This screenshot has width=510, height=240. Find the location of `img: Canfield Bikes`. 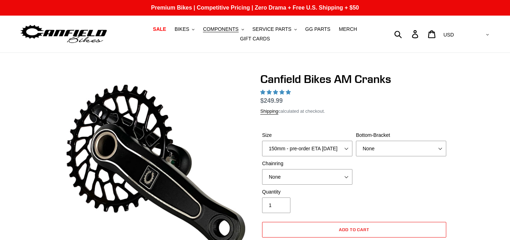

img: Canfield Bikes is located at coordinates (64, 34).